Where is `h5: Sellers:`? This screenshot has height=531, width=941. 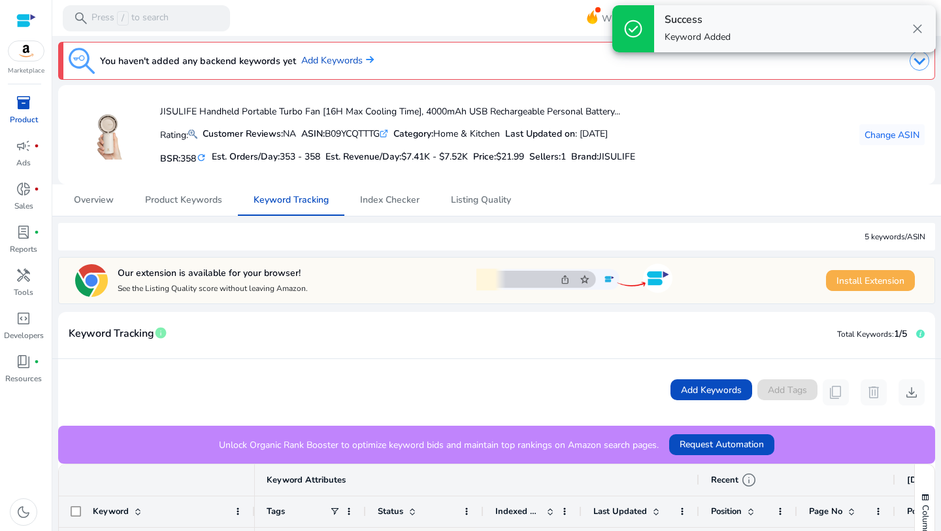
h5: Sellers: is located at coordinates (548, 157).